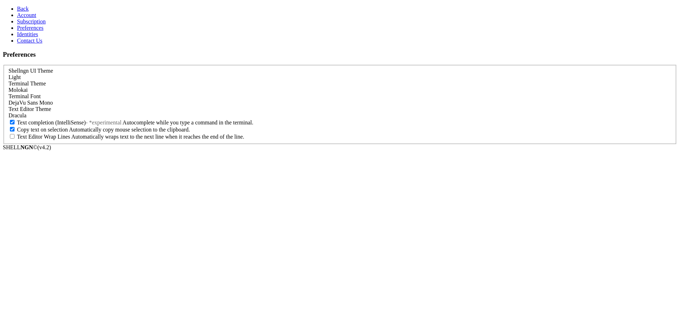 The width and height of the screenshot is (680, 335). Describe the element at coordinates (31, 21) in the screenshot. I see `span: Subscription` at that location.